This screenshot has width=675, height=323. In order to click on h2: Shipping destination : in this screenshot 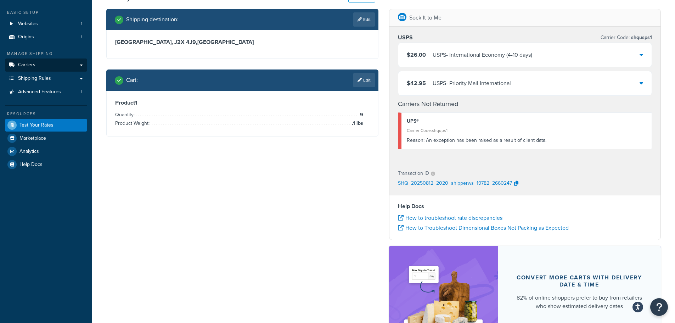, I will do `click(152, 19)`.